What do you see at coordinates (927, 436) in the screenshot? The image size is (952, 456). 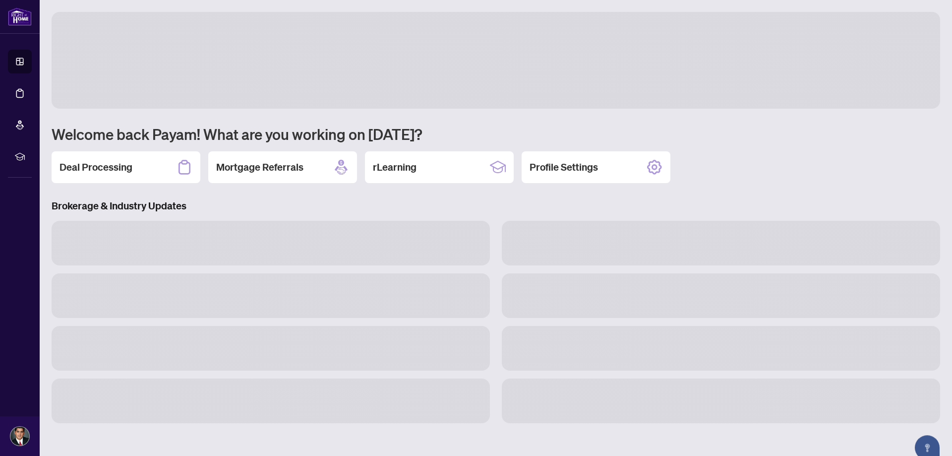 I see `button: Open asap` at bounding box center [927, 436].